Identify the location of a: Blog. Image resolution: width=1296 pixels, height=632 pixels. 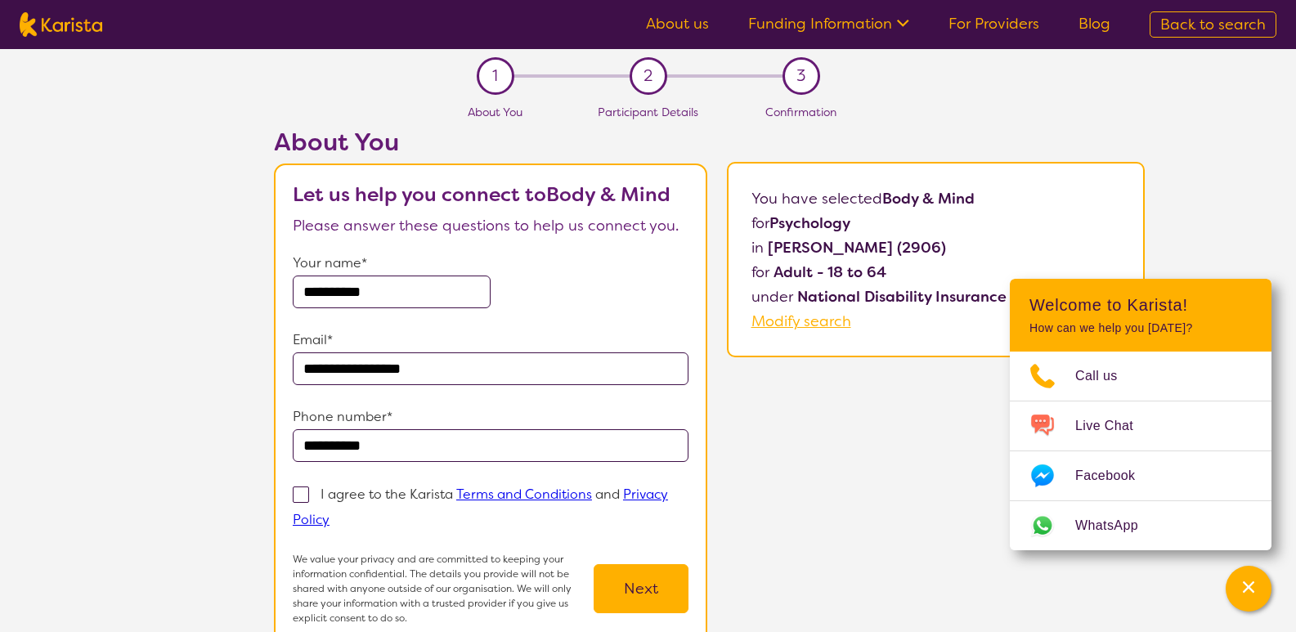
(1094, 24).